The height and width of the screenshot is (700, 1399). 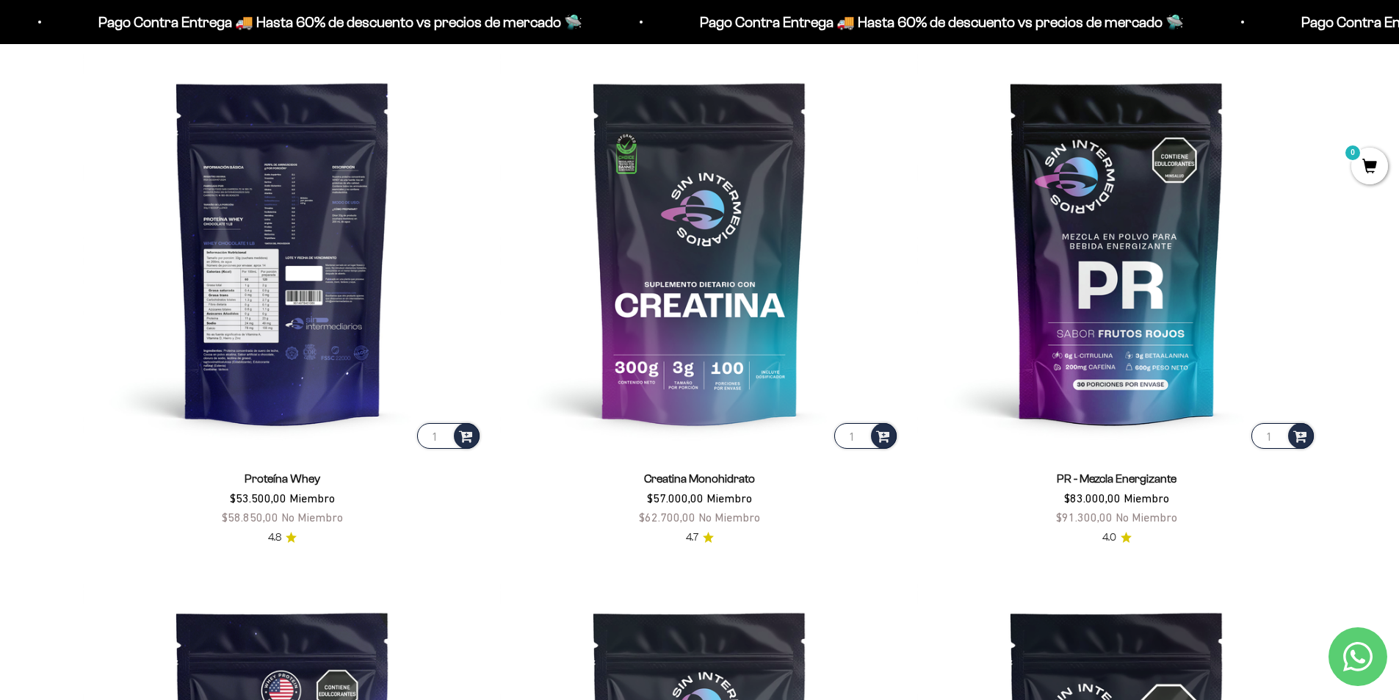 What do you see at coordinates (282, 537) in the screenshot?
I see `a: 4.84.8 de 5.0 estrellas` at bounding box center [282, 537].